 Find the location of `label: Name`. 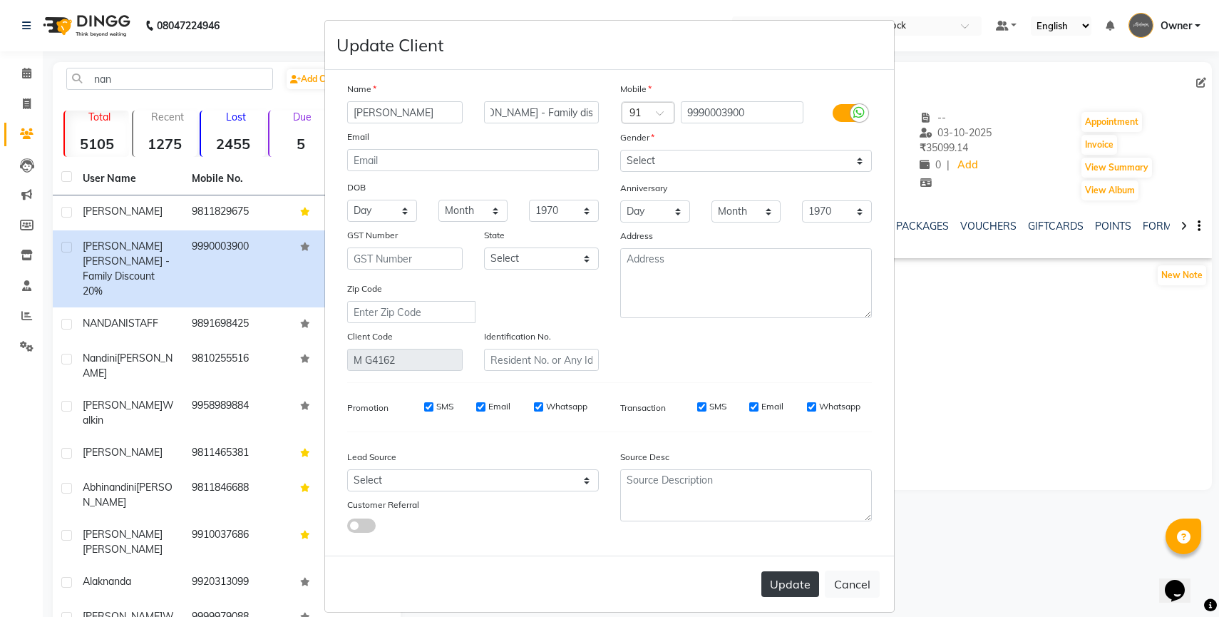

label: Name is located at coordinates (362, 89).